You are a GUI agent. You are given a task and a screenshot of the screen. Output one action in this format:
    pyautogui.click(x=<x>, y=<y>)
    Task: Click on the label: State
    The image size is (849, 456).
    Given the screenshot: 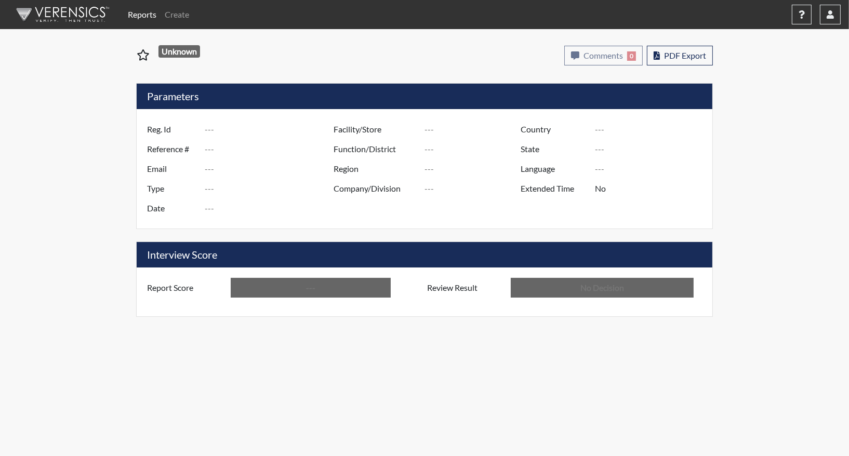 What is the action you would take?
    pyautogui.click(x=554, y=149)
    